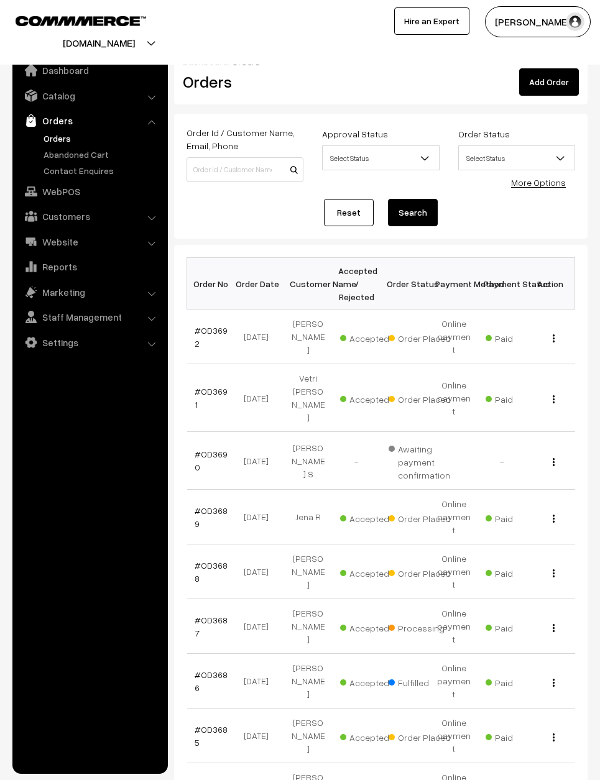  What do you see at coordinates (211, 572) in the screenshot?
I see `a: #OD3688` at bounding box center [211, 572].